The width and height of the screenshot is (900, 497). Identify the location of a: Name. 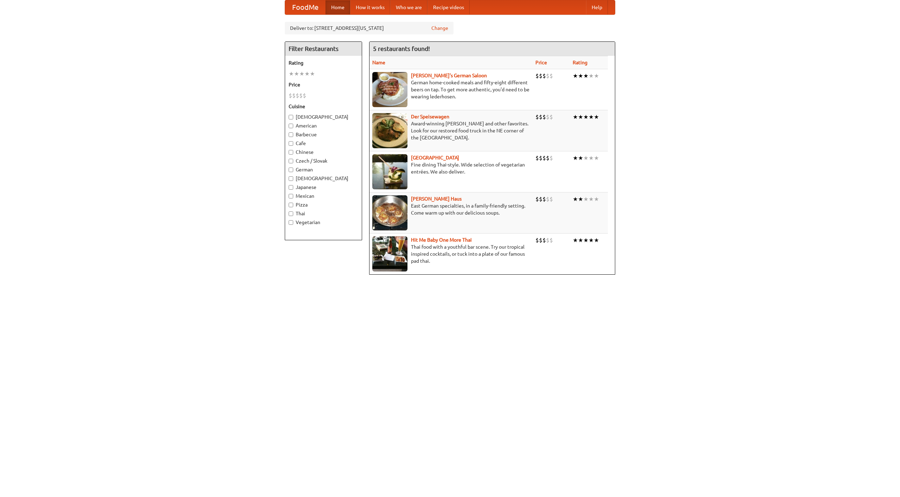
(379, 63).